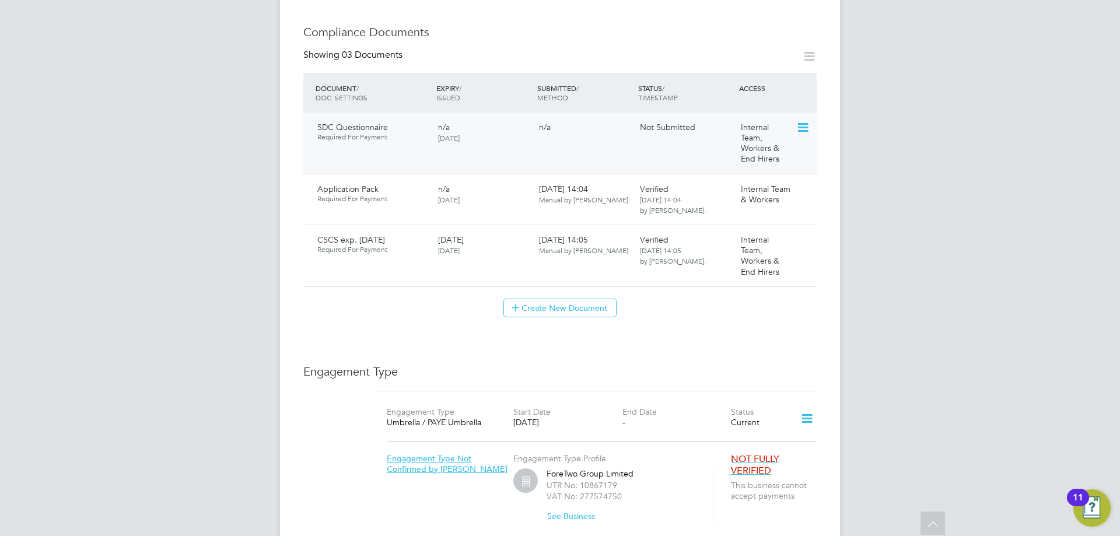  Describe the element at coordinates (552, 97) in the screenshot. I see `span: METHOD` at that location.